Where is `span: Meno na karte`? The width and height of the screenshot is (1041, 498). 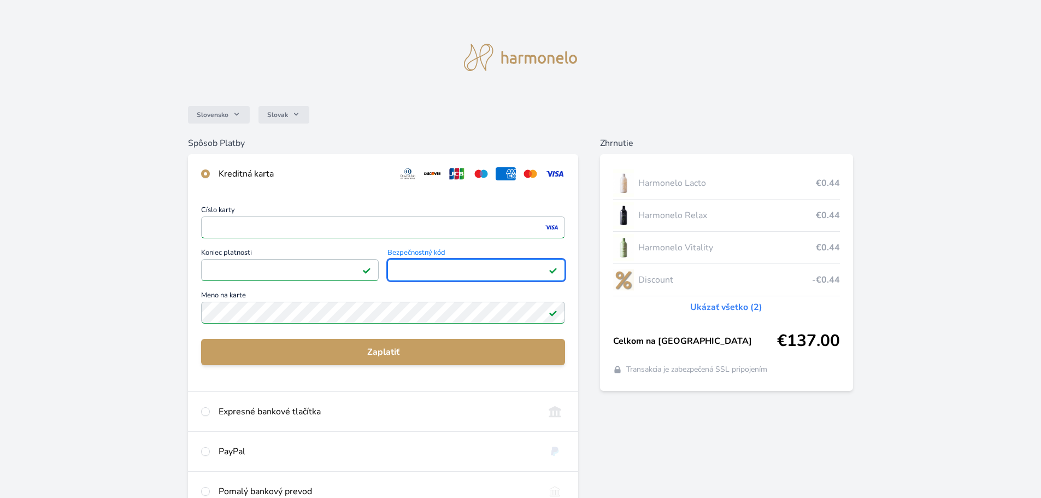
span: Meno na karte is located at coordinates (383, 297).